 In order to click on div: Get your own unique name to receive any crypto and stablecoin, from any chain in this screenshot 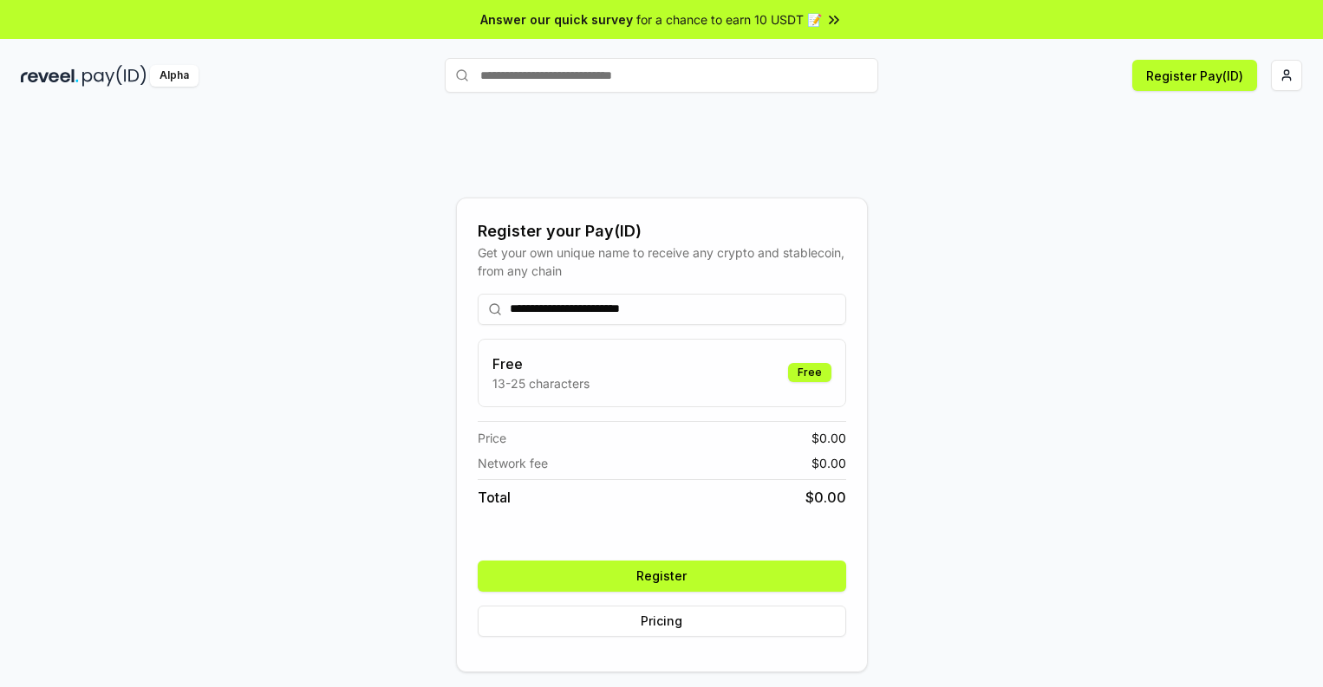, I will do `click(661, 262)`.